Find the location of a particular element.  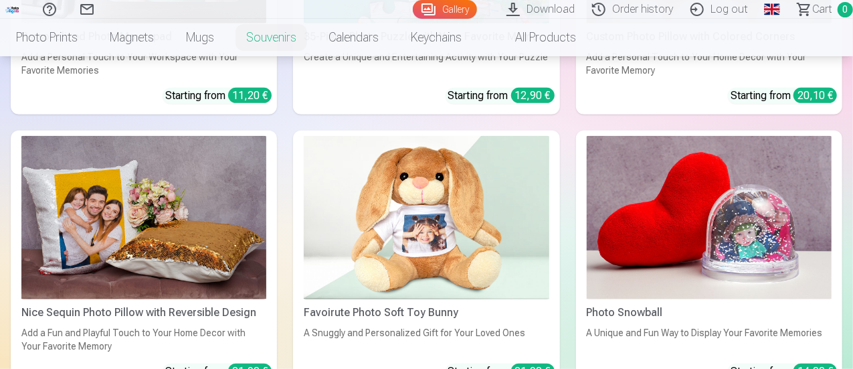

div: 11,20 € is located at coordinates (250, 95).